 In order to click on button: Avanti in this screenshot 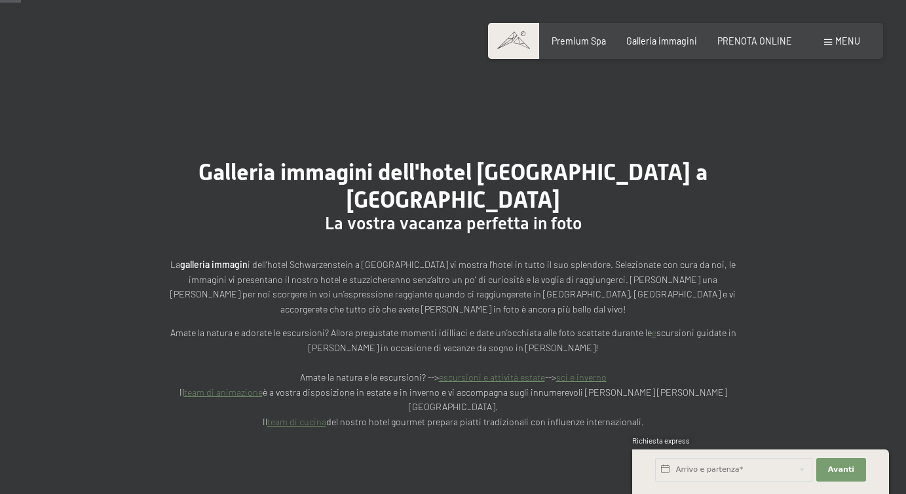, I will do `click(841, 470)`.